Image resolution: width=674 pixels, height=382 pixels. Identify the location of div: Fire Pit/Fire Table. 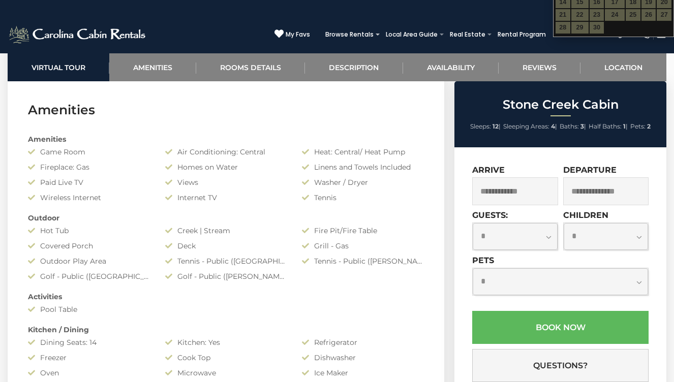
(363, 231).